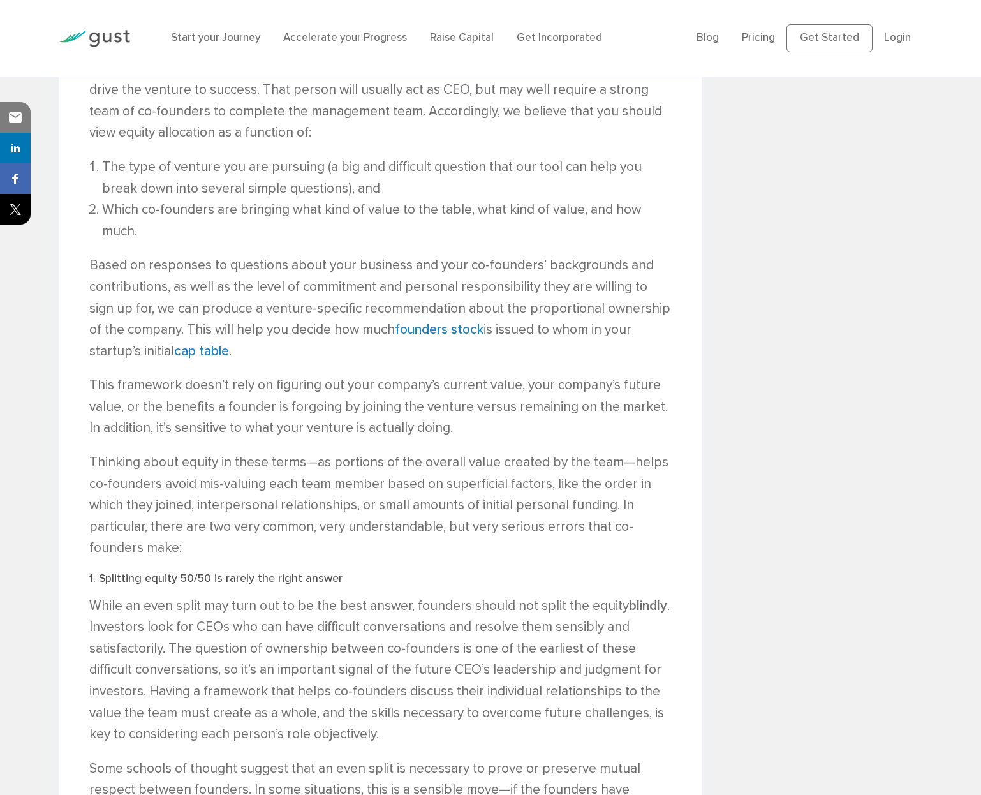  What do you see at coordinates (898, 38) in the screenshot?
I see `a: Login` at bounding box center [898, 38].